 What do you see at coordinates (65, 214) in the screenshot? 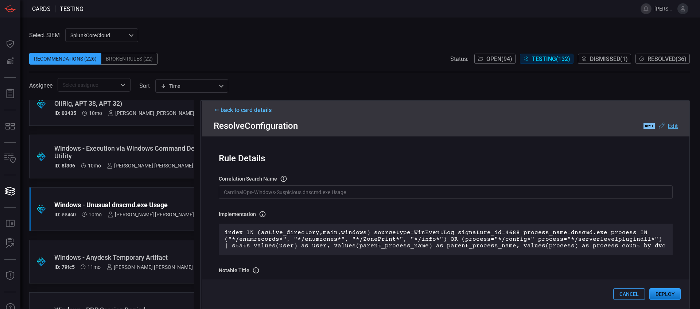
I see `h5: ID: ee4c0` at bounding box center [65, 214].